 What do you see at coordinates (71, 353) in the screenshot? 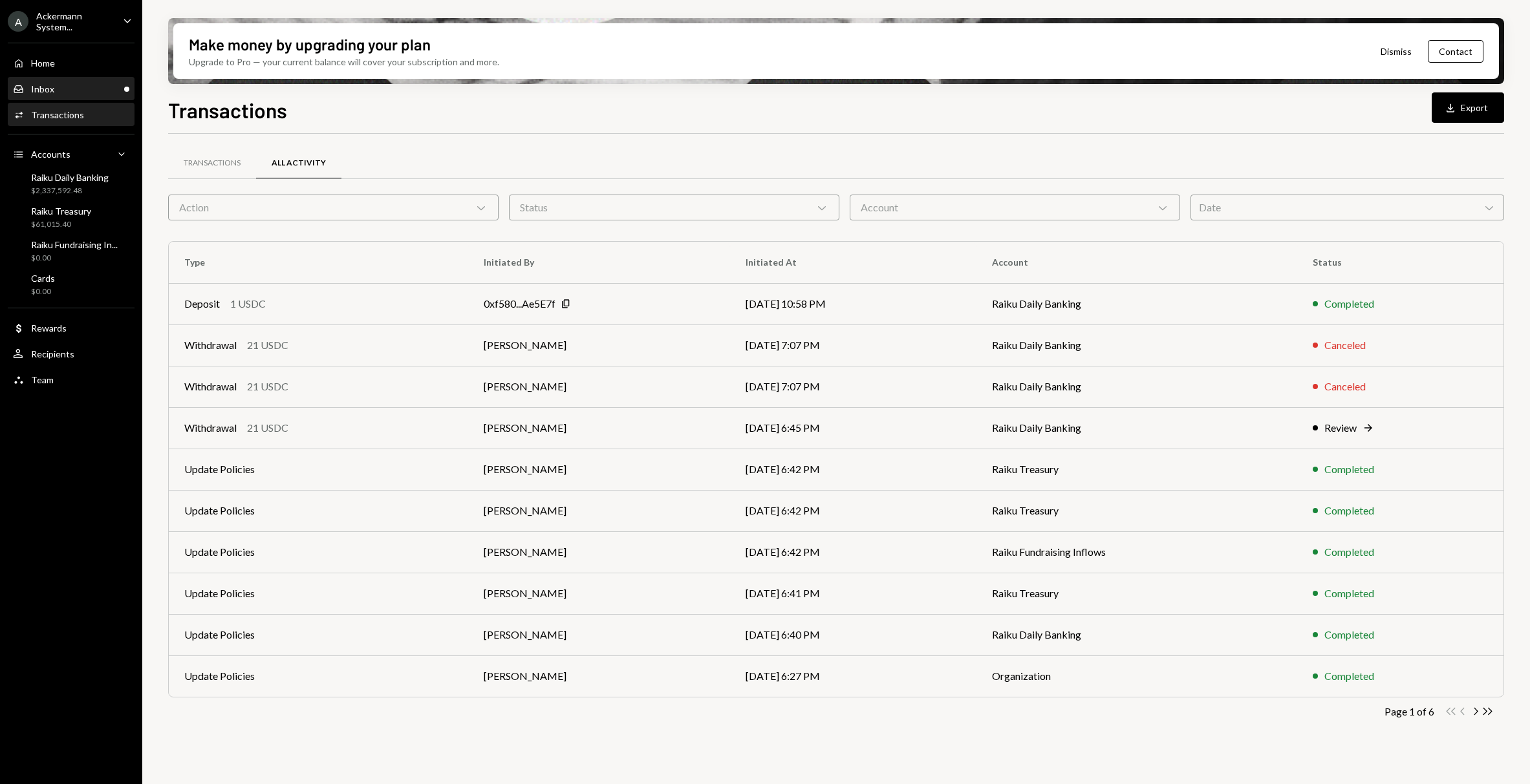
I see `a: Recipients` at bounding box center [71, 353].